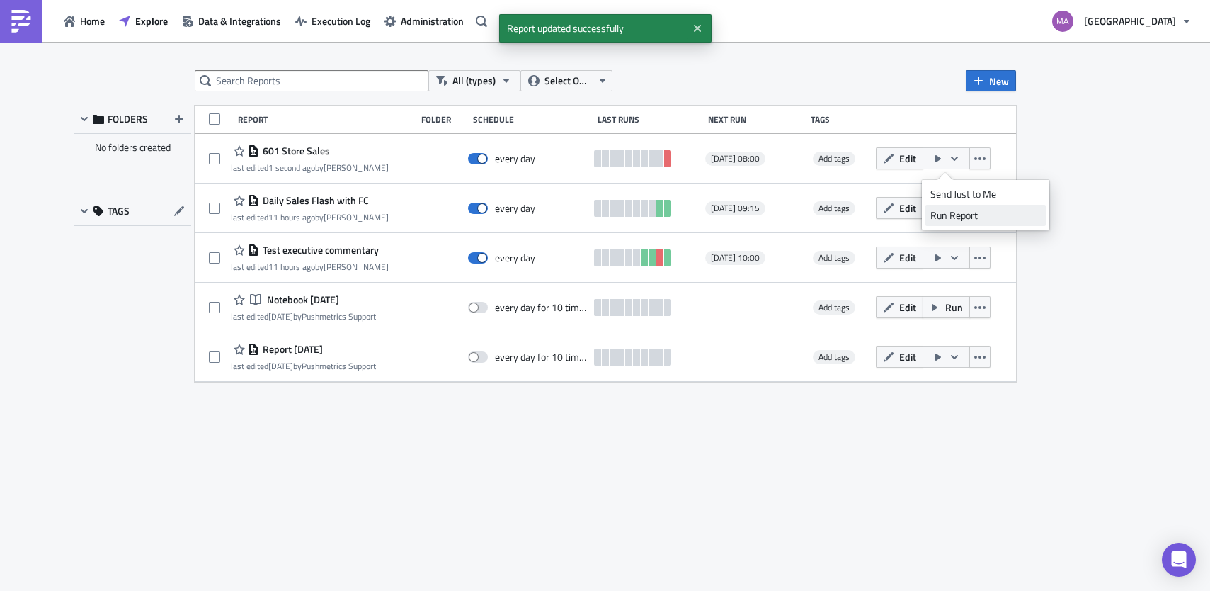  Describe the element at coordinates (232, 21) in the screenshot. I see `a: Data & Integrations` at that location.